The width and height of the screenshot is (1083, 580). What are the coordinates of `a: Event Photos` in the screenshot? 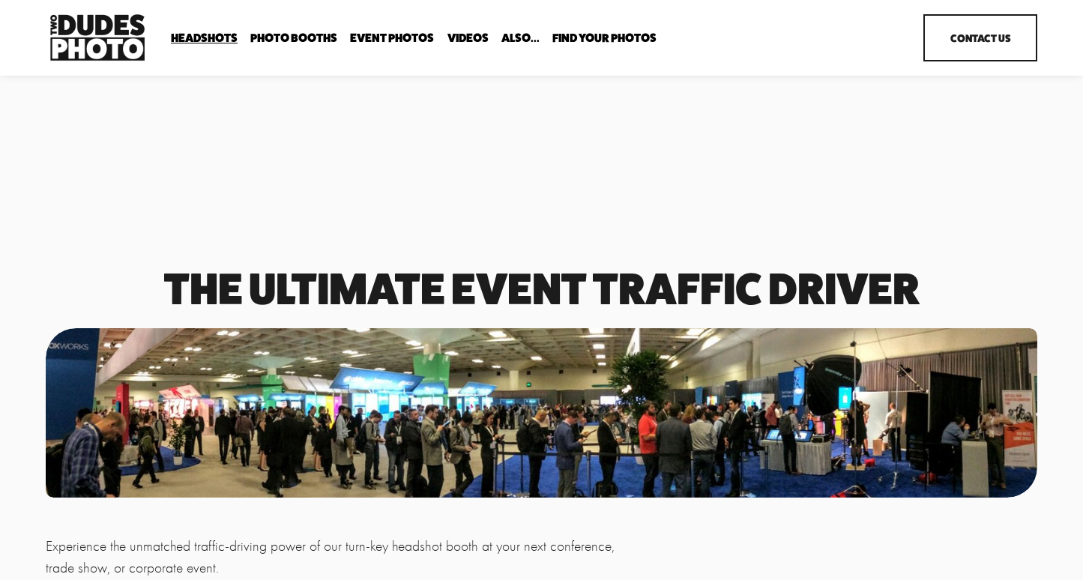 It's located at (392, 38).